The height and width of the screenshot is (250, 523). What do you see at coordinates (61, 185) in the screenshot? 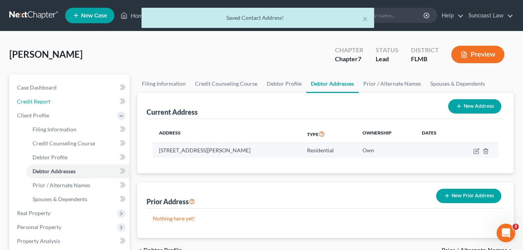
I see `span: Prior / Alternate Names` at bounding box center [61, 185].